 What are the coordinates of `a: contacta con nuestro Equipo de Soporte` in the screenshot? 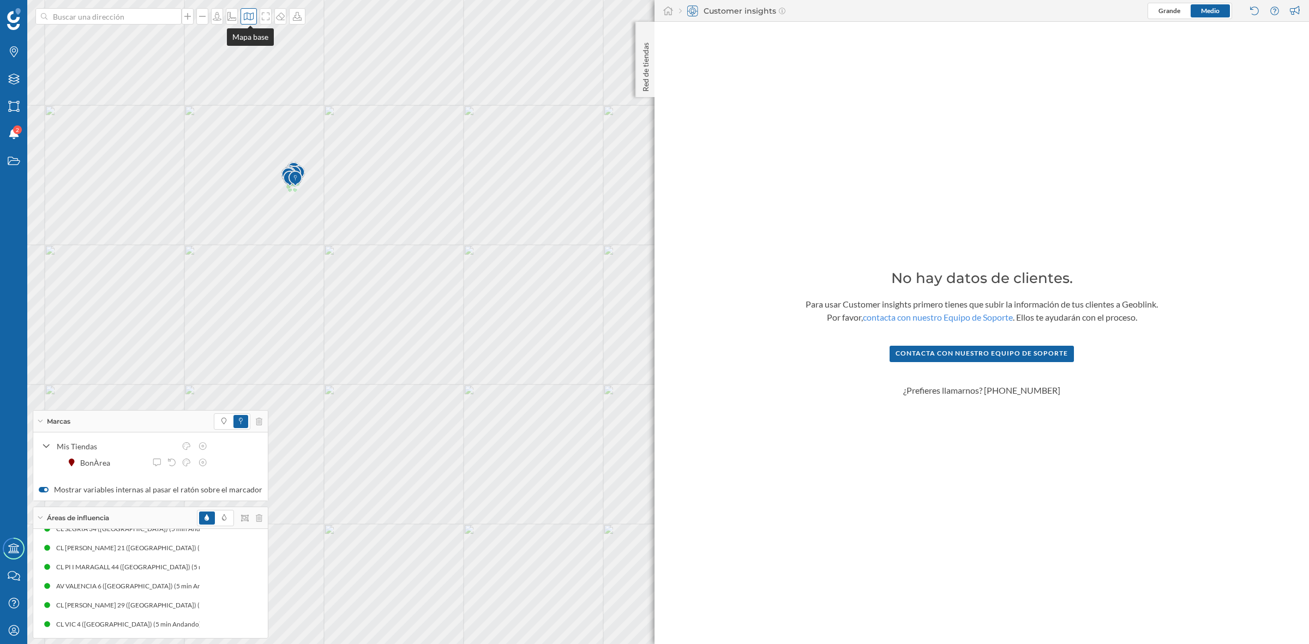 It's located at (938, 317).